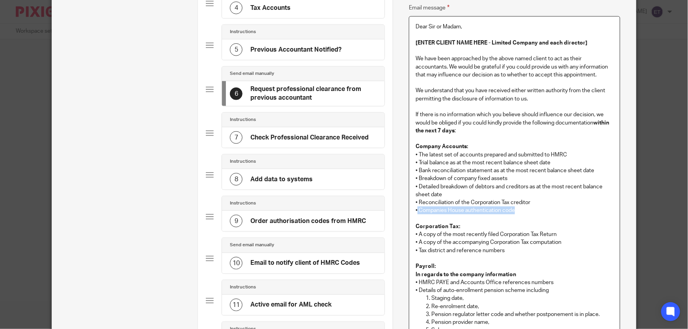 The width and height of the screenshot is (688, 329). What do you see at coordinates (515, 283) in the screenshot?
I see `p: • HMRC PAYE and Accounts Office references numbers` at bounding box center [515, 283].